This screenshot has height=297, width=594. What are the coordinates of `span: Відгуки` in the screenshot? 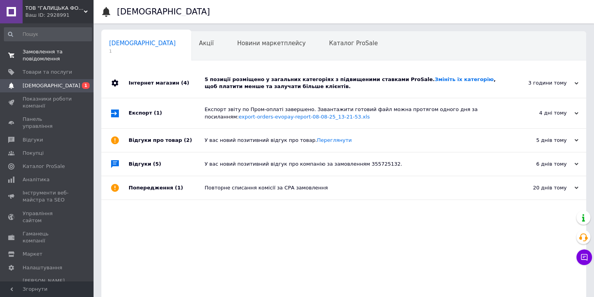 It's located at (33, 140).